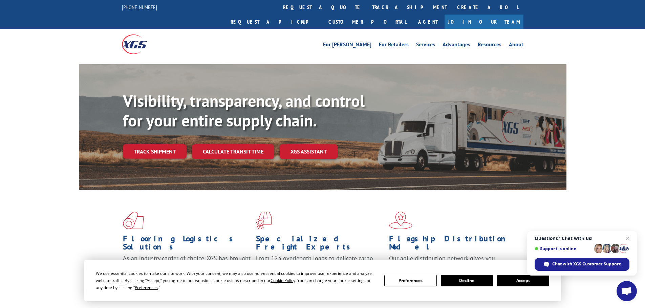 This screenshot has height=308, width=645. Describe the element at coordinates (274, 22) in the screenshot. I see `a: Request a pickup` at that location.